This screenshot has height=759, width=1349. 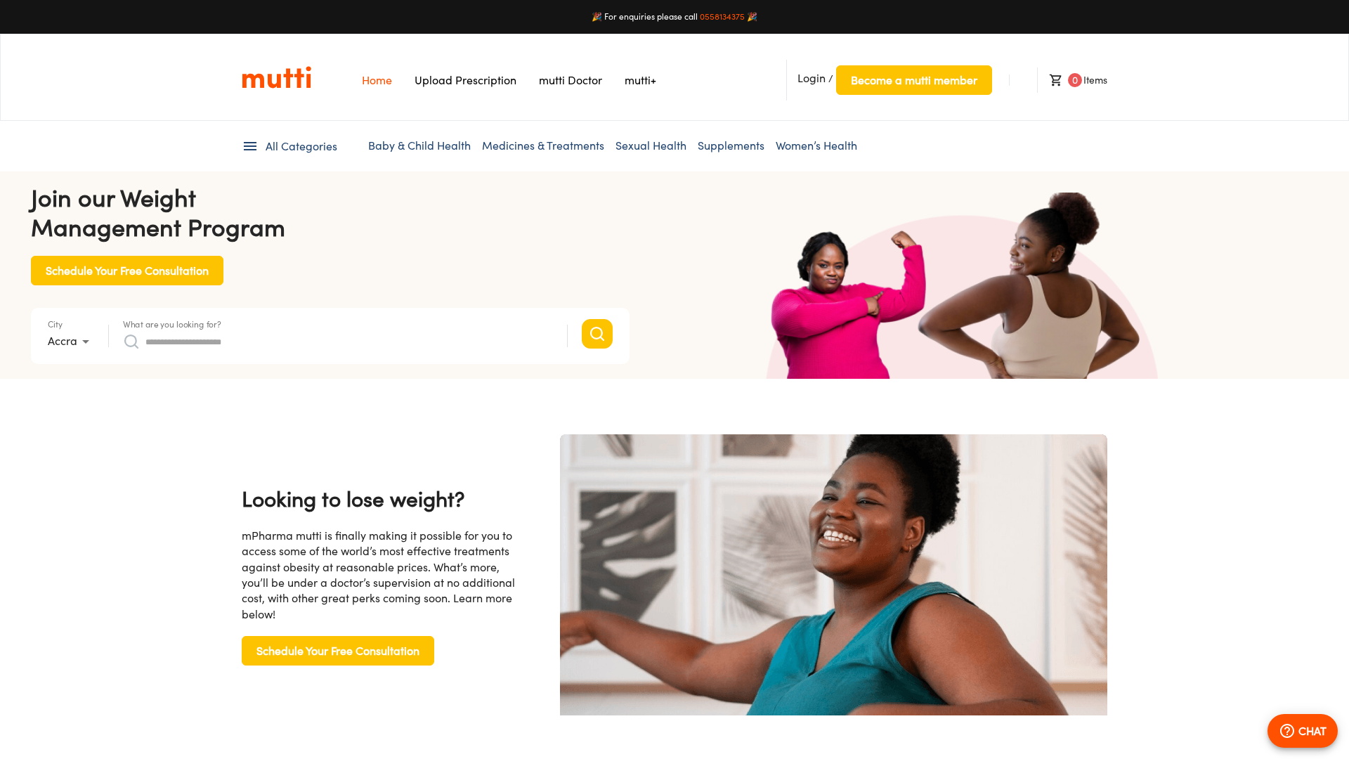 What do you see at coordinates (420, 145) in the screenshot?
I see `a: Baby & Child Health` at bounding box center [420, 145].